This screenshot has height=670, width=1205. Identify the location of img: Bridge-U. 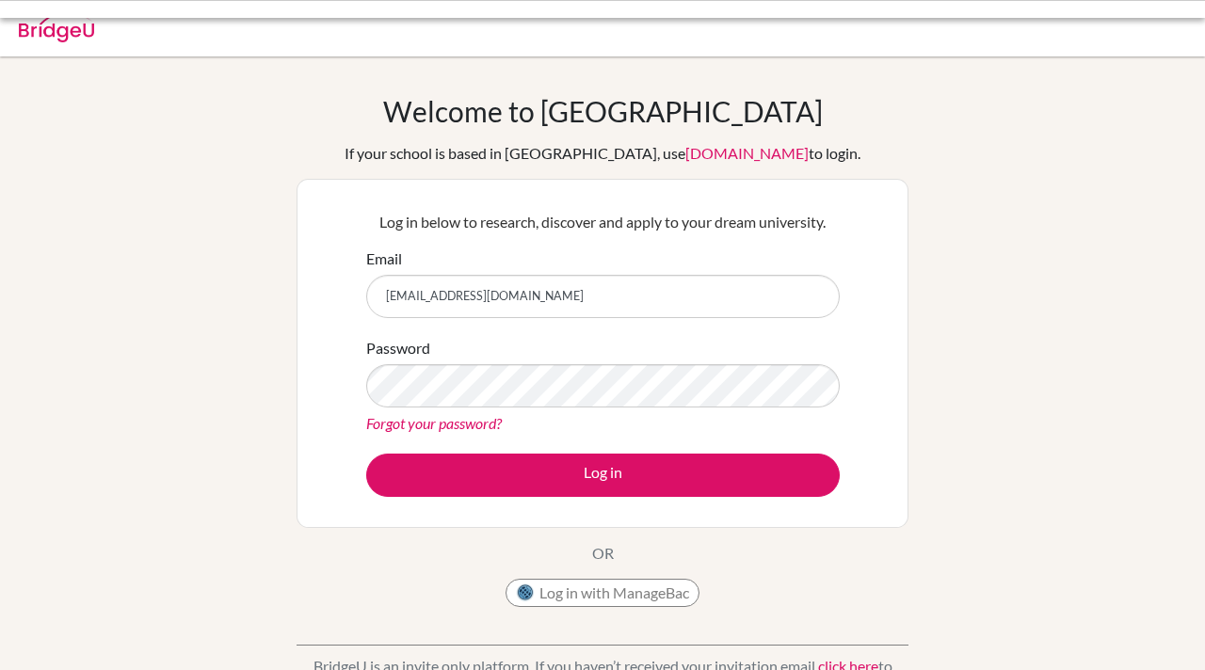
(56, 27).